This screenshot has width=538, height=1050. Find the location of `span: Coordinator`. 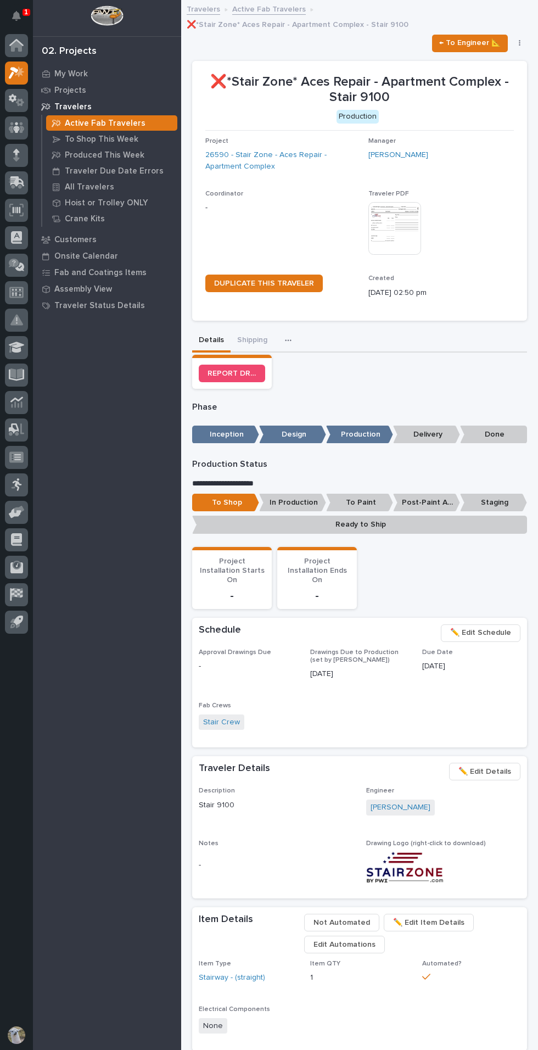

span: Coordinator is located at coordinates (224, 194).